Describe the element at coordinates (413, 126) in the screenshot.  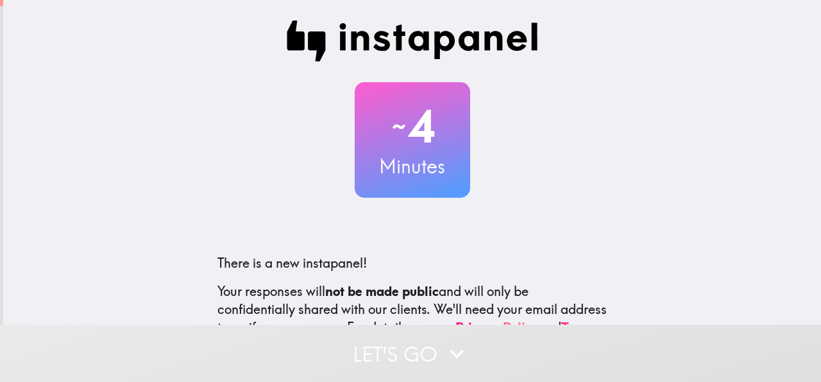
I see `h2: 4` at that location.